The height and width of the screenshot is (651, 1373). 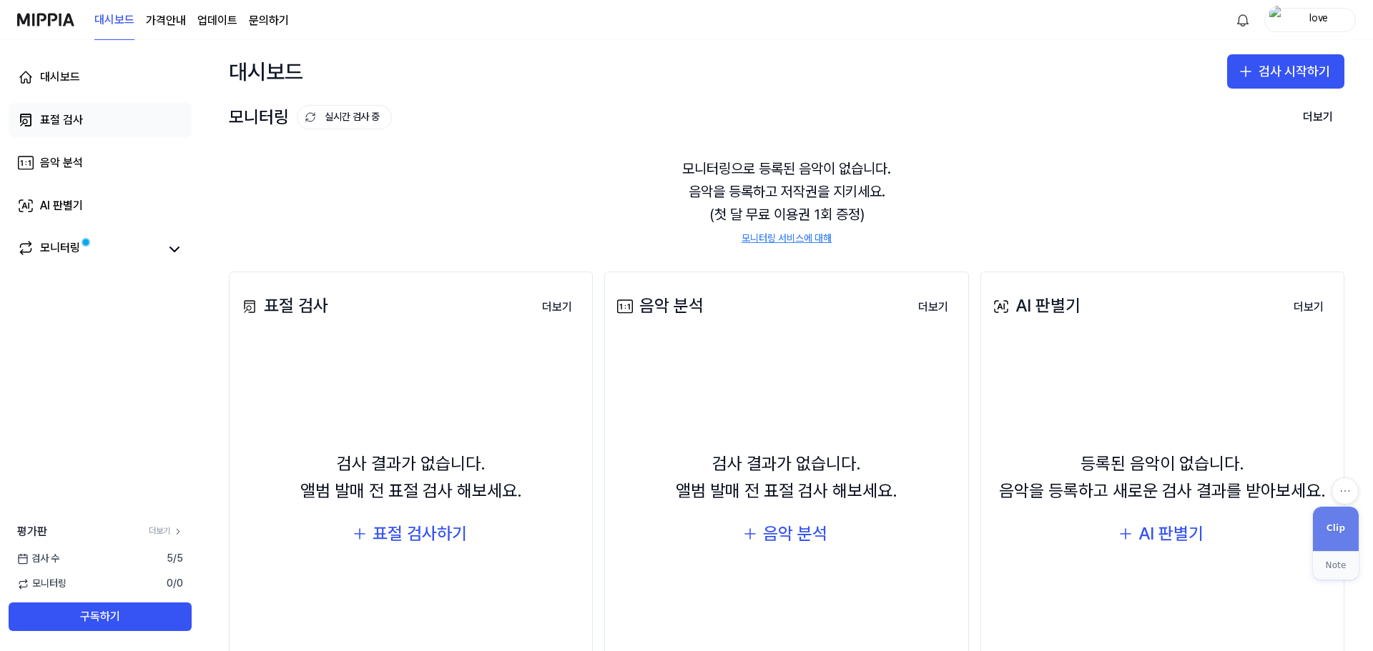 What do you see at coordinates (100, 206) in the screenshot?
I see `a: AI 판별기` at bounding box center [100, 206].